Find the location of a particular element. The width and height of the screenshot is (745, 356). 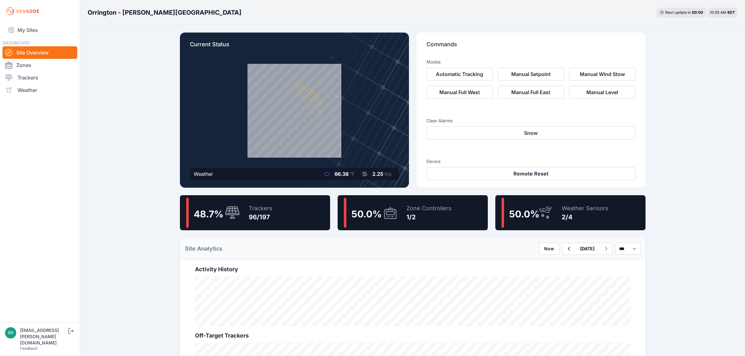

div: 00 : 00 is located at coordinates (698, 13).